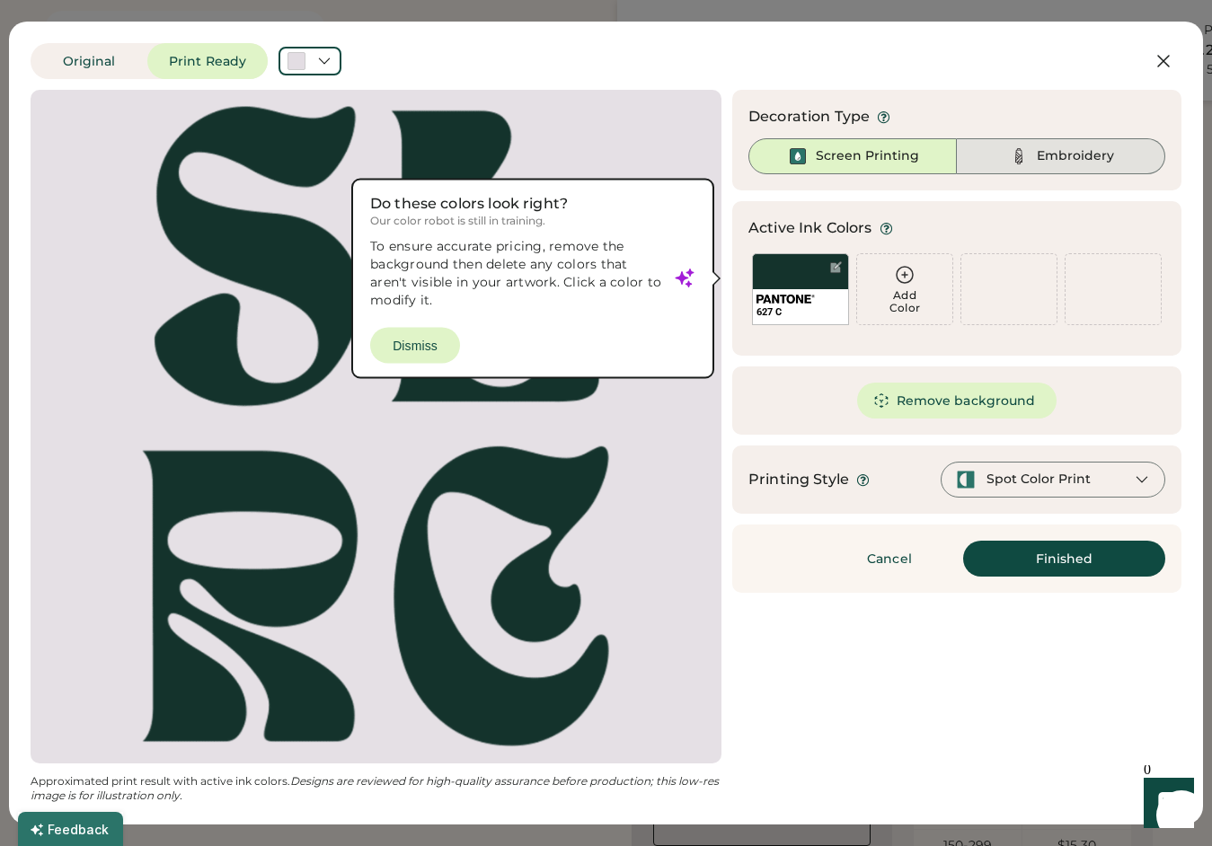  Describe the element at coordinates (89, 61) in the screenshot. I see `button: Original` at that location.